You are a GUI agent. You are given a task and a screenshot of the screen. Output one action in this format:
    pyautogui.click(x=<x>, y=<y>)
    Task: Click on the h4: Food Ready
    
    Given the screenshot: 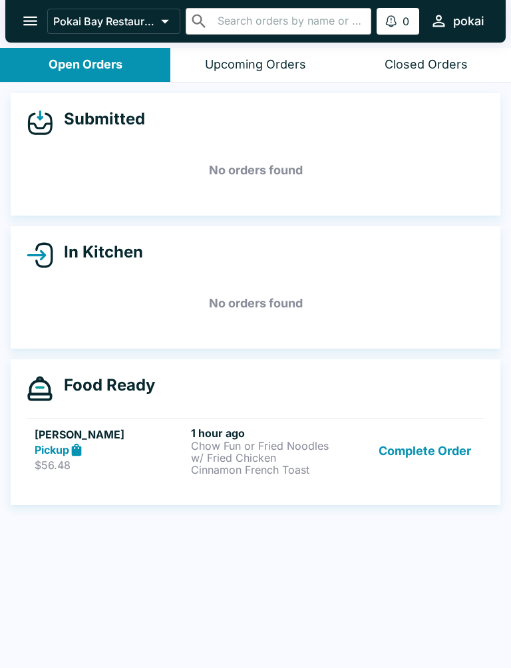 What is the action you would take?
    pyautogui.click(x=104, y=385)
    